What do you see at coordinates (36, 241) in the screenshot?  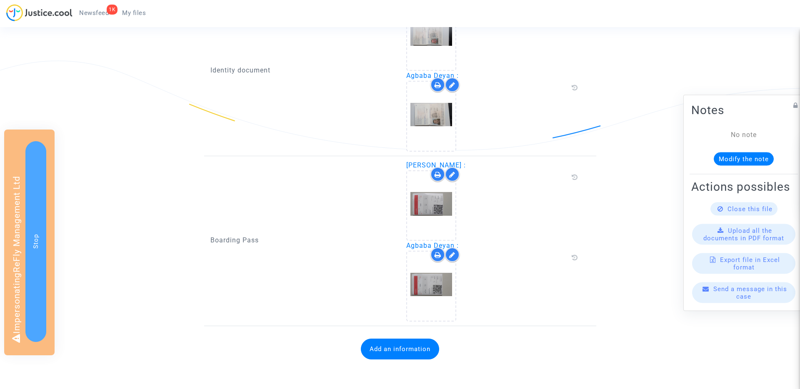 I see `span: Stop` at bounding box center [36, 241].